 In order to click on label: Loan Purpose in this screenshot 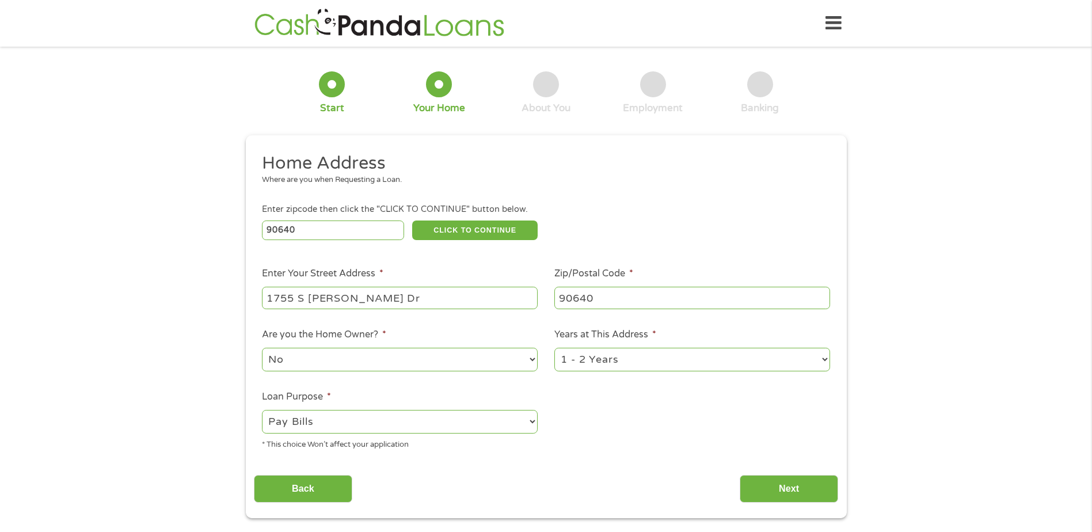, I will do `click(296, 397)`.